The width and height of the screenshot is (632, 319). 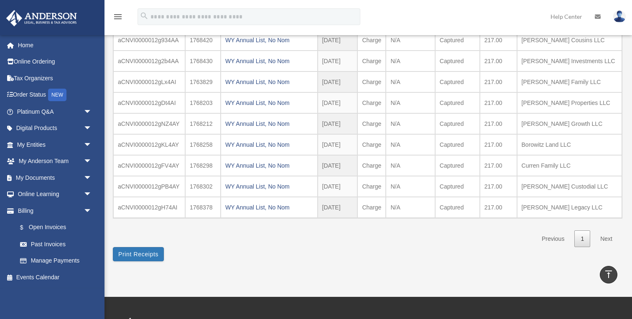 What do you see at coordinates (149, 187) in the screenshot?
I see `td: aCNVI0000012gPB4AY` at bounding box center [149, 187].